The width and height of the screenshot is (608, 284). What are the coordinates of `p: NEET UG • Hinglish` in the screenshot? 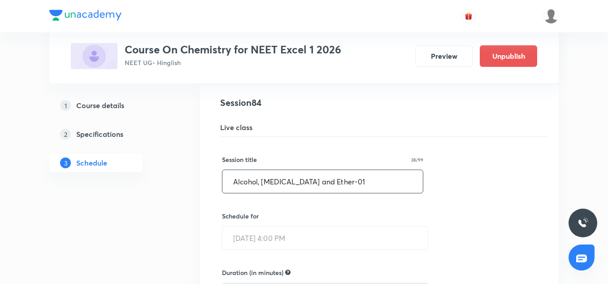 It's located at (233, 62).